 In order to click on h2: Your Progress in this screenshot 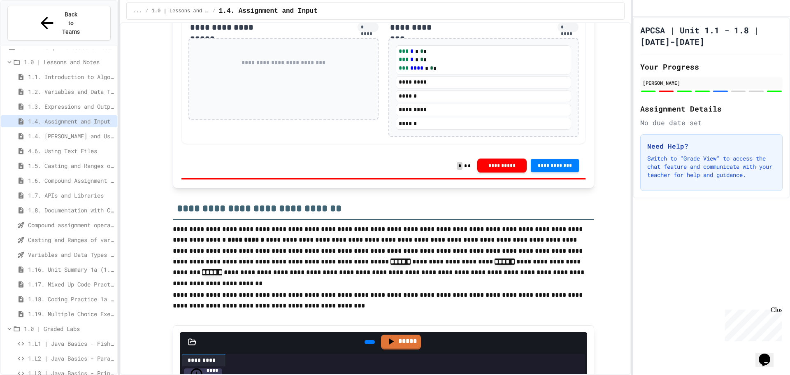, I will do `click(712, 67)`.